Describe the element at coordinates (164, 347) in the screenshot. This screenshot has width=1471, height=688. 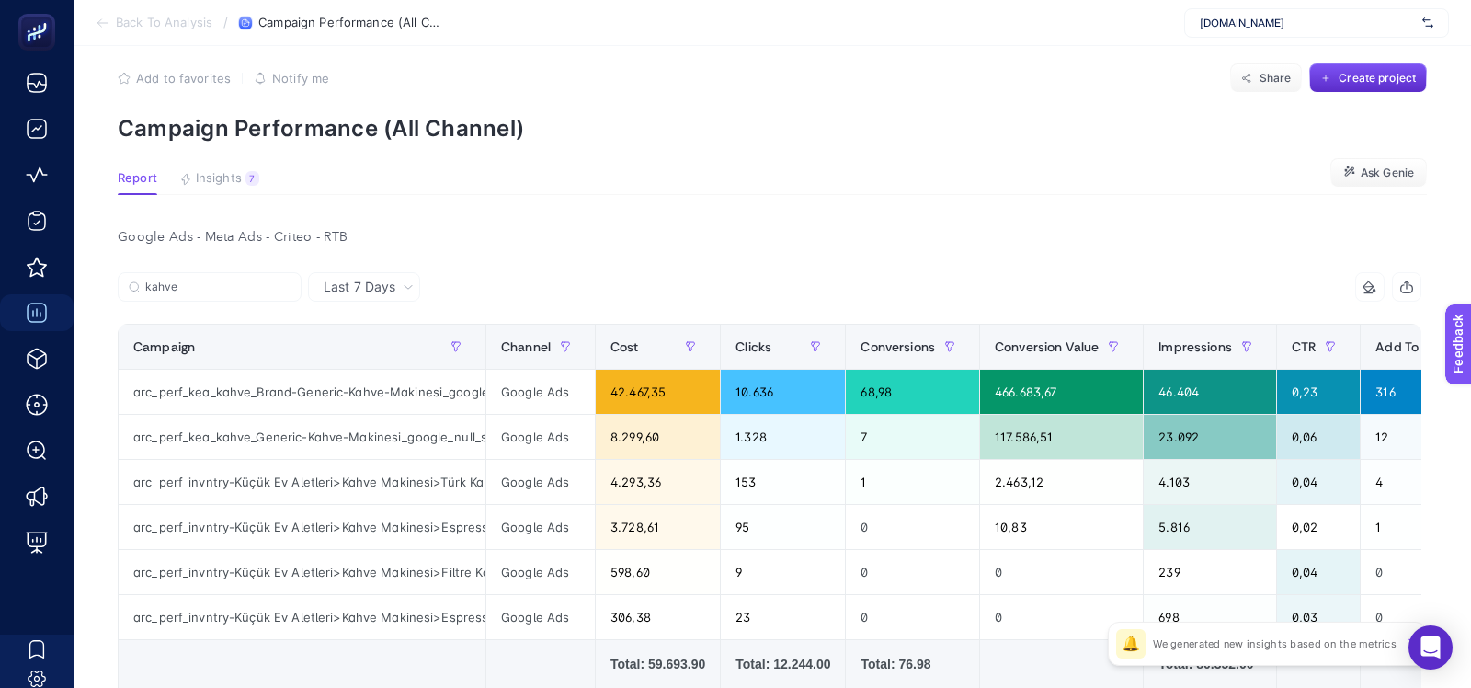
I see `span: Campaign` at that location.